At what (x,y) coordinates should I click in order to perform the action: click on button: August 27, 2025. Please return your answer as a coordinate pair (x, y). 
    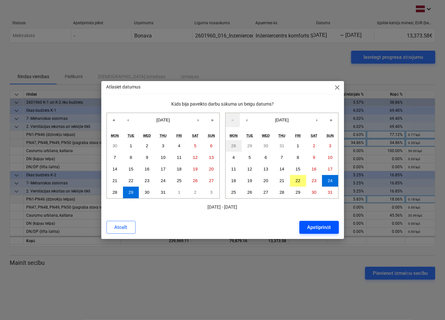
    Looking at the image, I should click on (265, 193).